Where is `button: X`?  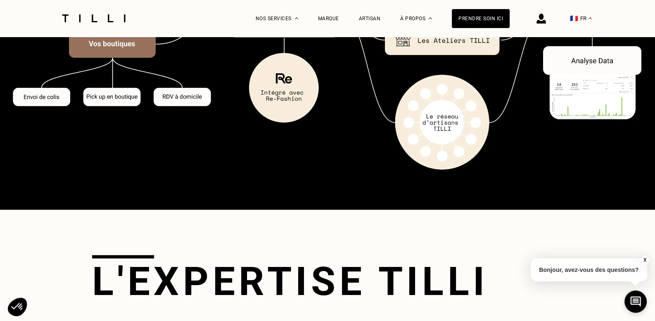 button: X is located at coordinates (645, 260).